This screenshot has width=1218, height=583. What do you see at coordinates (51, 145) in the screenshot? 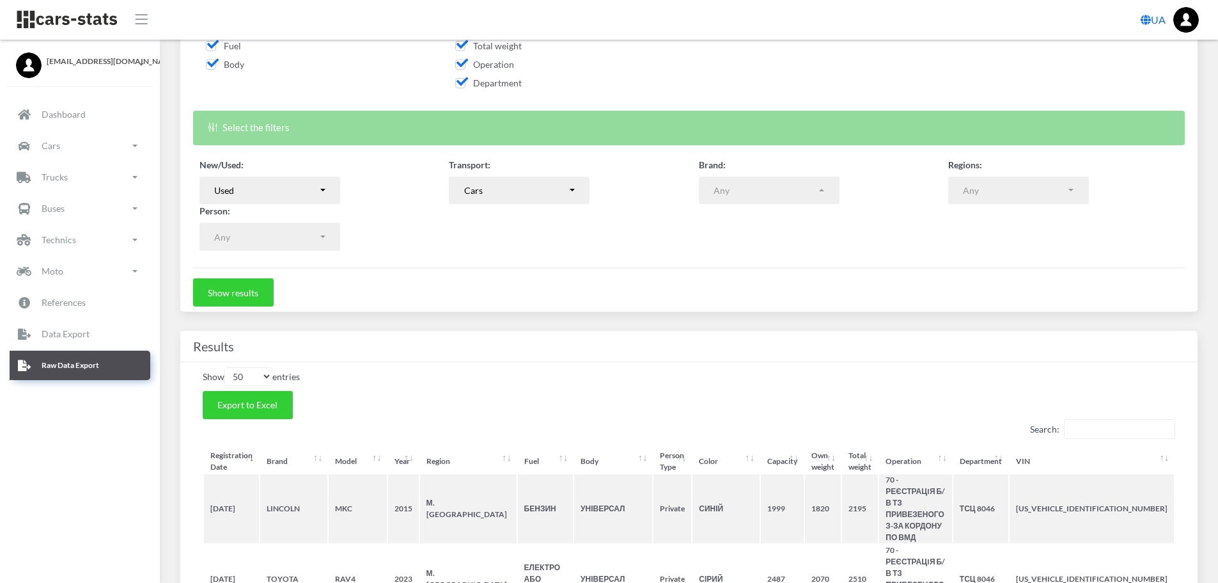
I see `p: Cars` at bounding box center [51, 145].